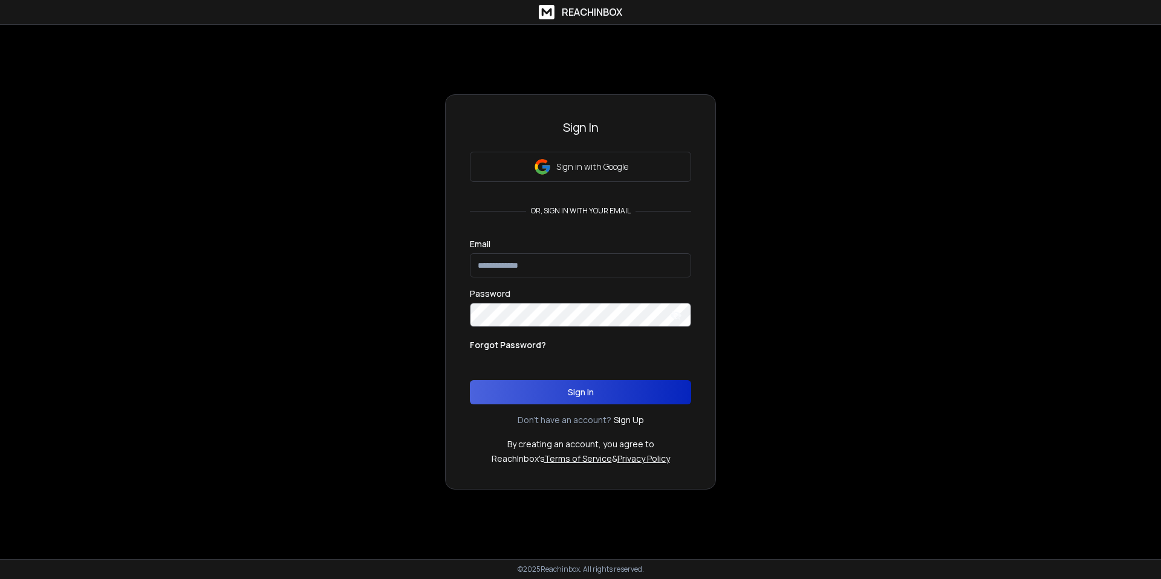  Describe the element at coordinates (629, 420) in the screenshot. I see `a: Sign Up` at that location.